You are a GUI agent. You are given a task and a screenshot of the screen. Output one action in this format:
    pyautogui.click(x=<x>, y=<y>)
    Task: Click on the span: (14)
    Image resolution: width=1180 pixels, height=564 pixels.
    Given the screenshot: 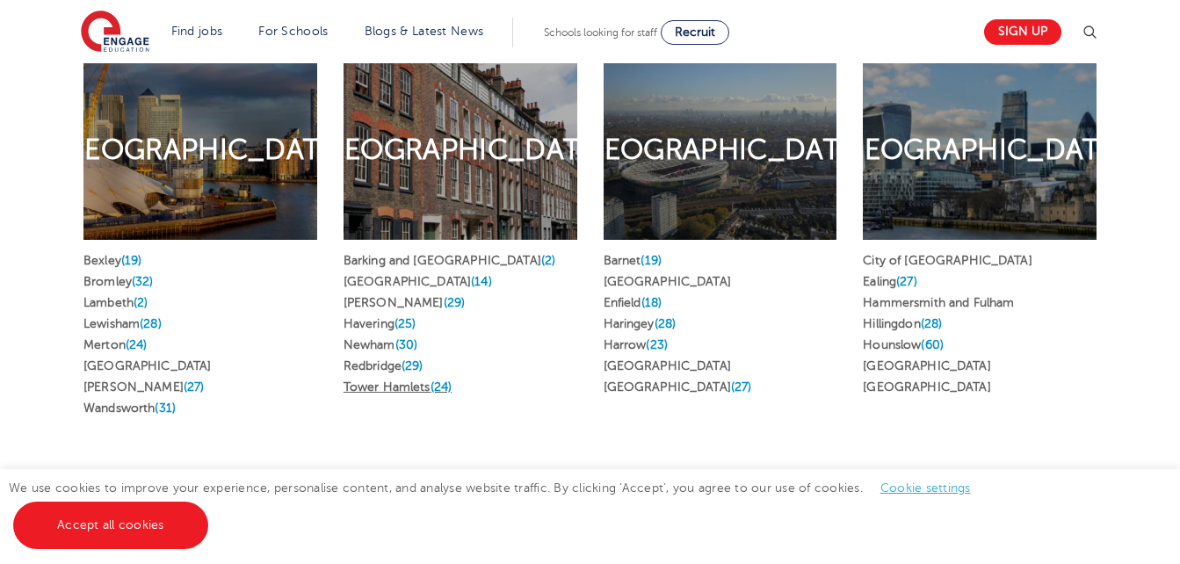 What is the action you would take?
    pyautogui.click(x=481, y=281)
    